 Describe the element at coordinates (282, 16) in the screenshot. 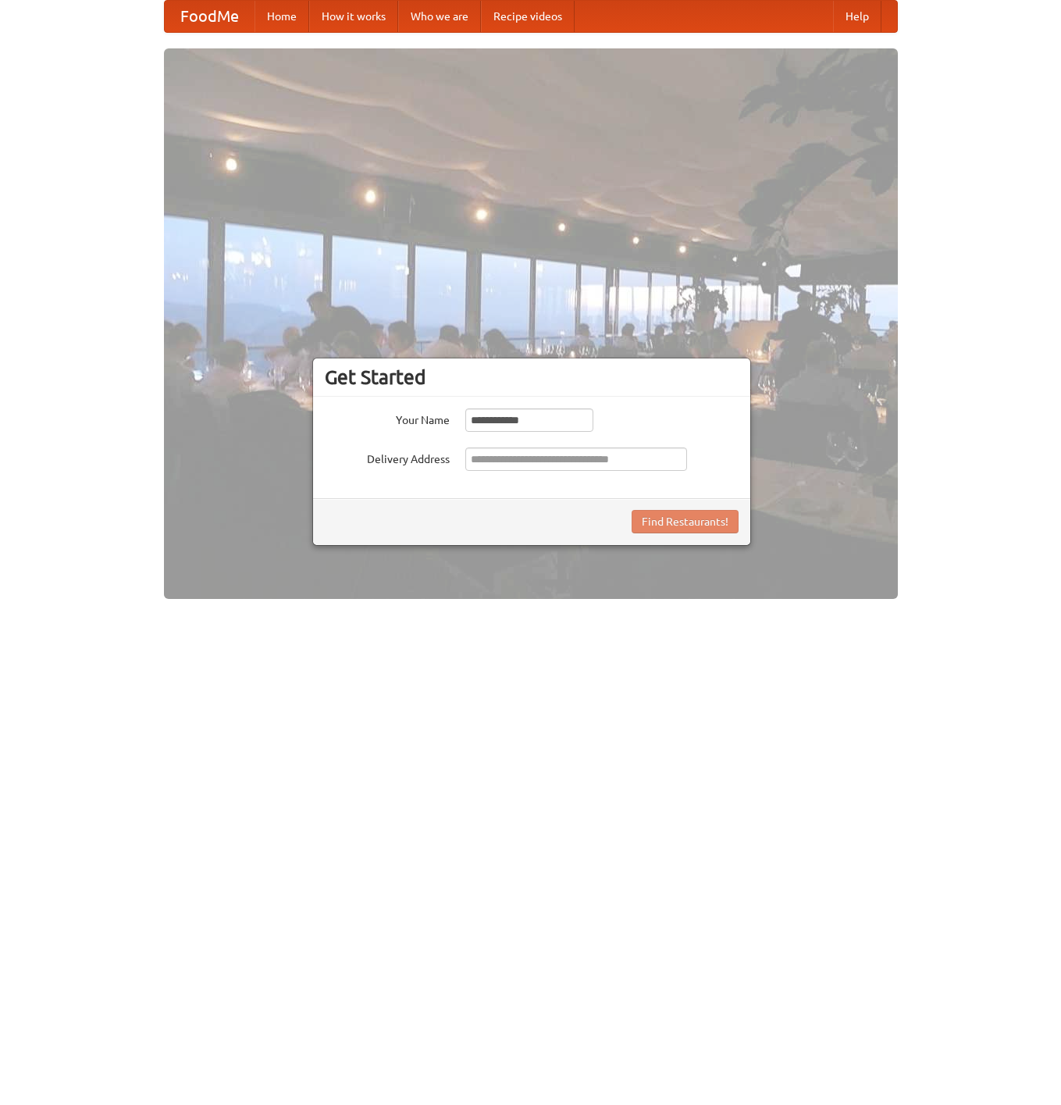

I see `a: Home` at that location.